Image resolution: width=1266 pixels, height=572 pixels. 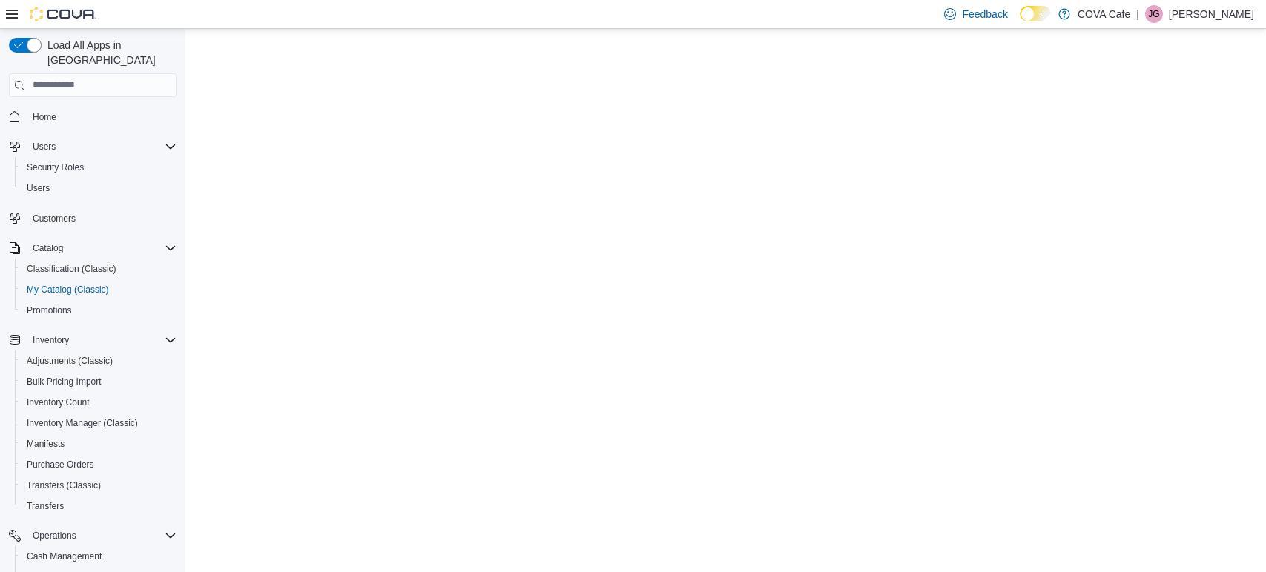 I want to click on button: Customers, so click(x=93, y=218).